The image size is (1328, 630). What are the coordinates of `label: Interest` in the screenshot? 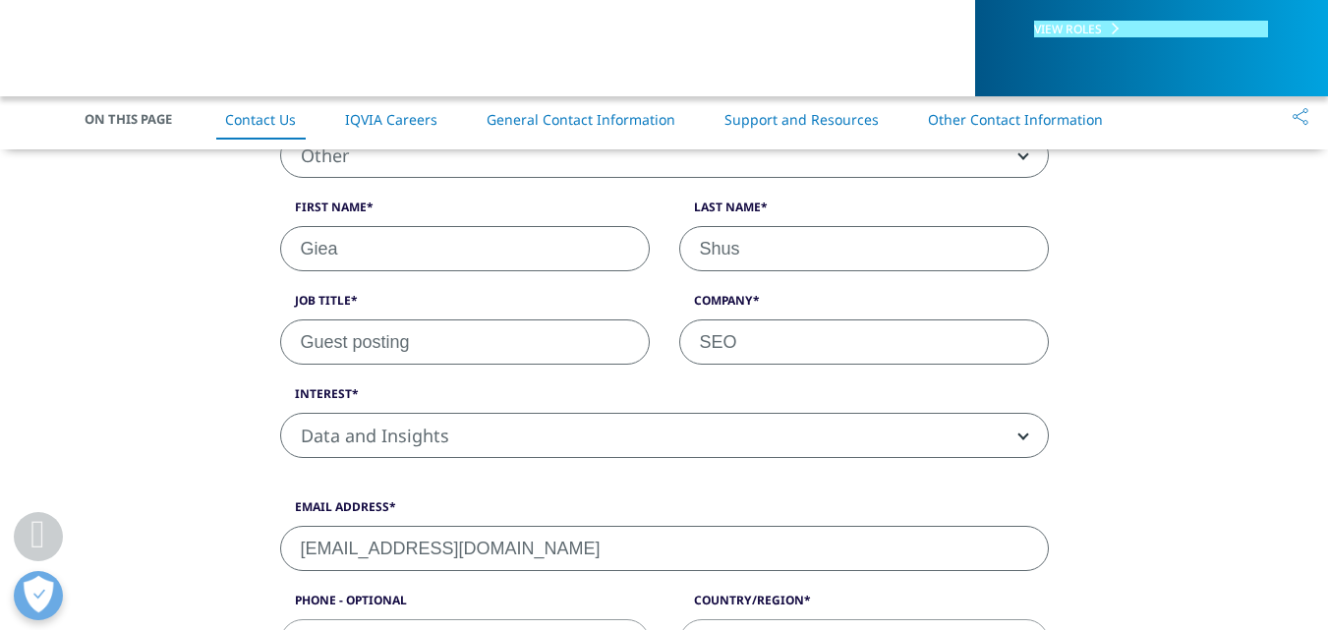 It's located at (664, 399).